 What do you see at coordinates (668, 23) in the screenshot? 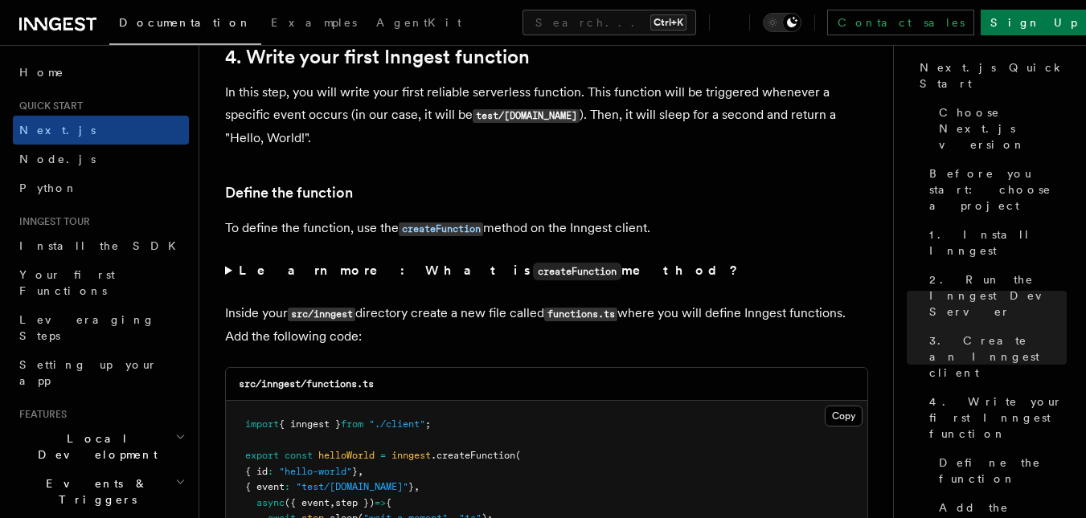
I see `kbd: Ctrl+K` at bounding box center [668, 23].